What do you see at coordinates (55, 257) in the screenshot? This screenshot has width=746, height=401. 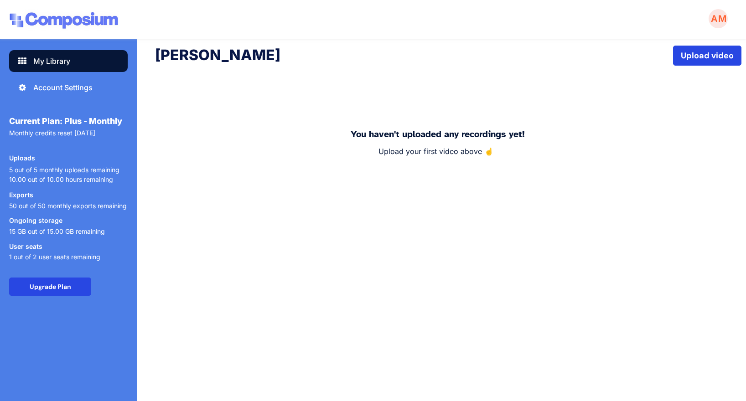 I see `div: 1 out of 2 user seats remaining` at bounding box center [55, 257].